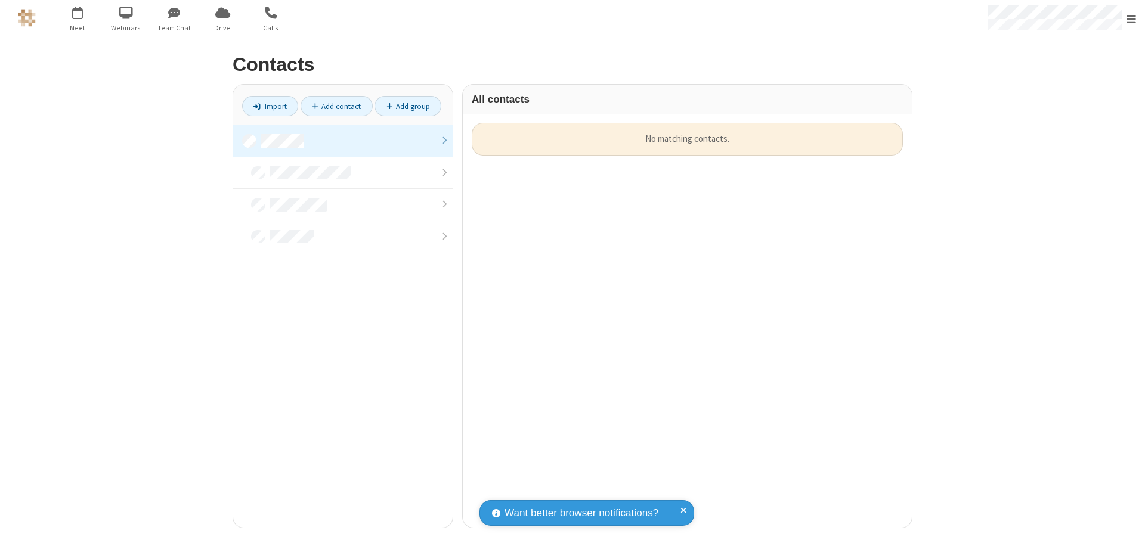 The height and width of the screenshot is (546, 1145). Describe the element at coordinates (336, 106) in the screenshot. I see `a: Add contact` at that location.